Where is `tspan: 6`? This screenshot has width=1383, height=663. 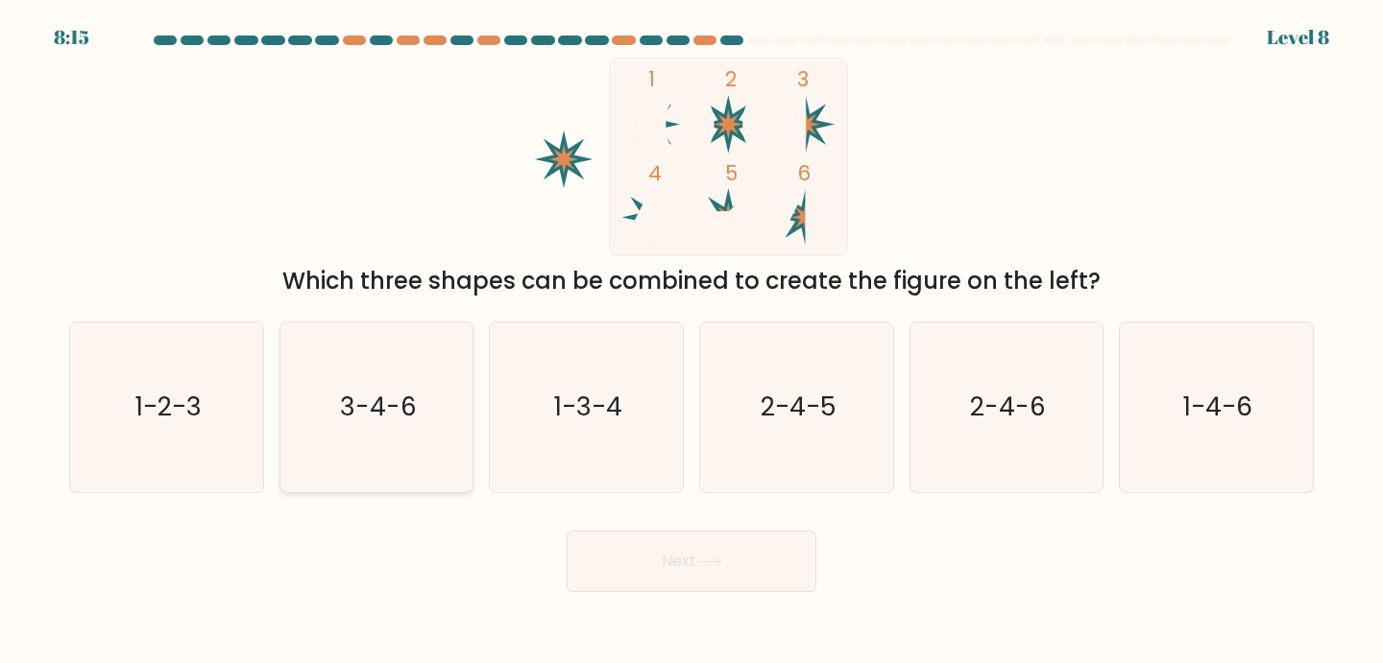
tspan: 6 is located at coordinates (804, 173).